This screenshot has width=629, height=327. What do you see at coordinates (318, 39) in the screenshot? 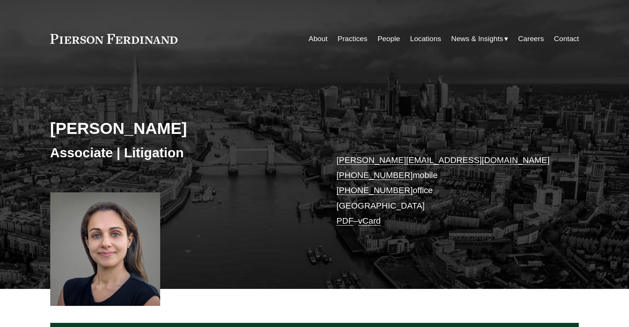
I see `a: About` at bounding box center [318, 39].